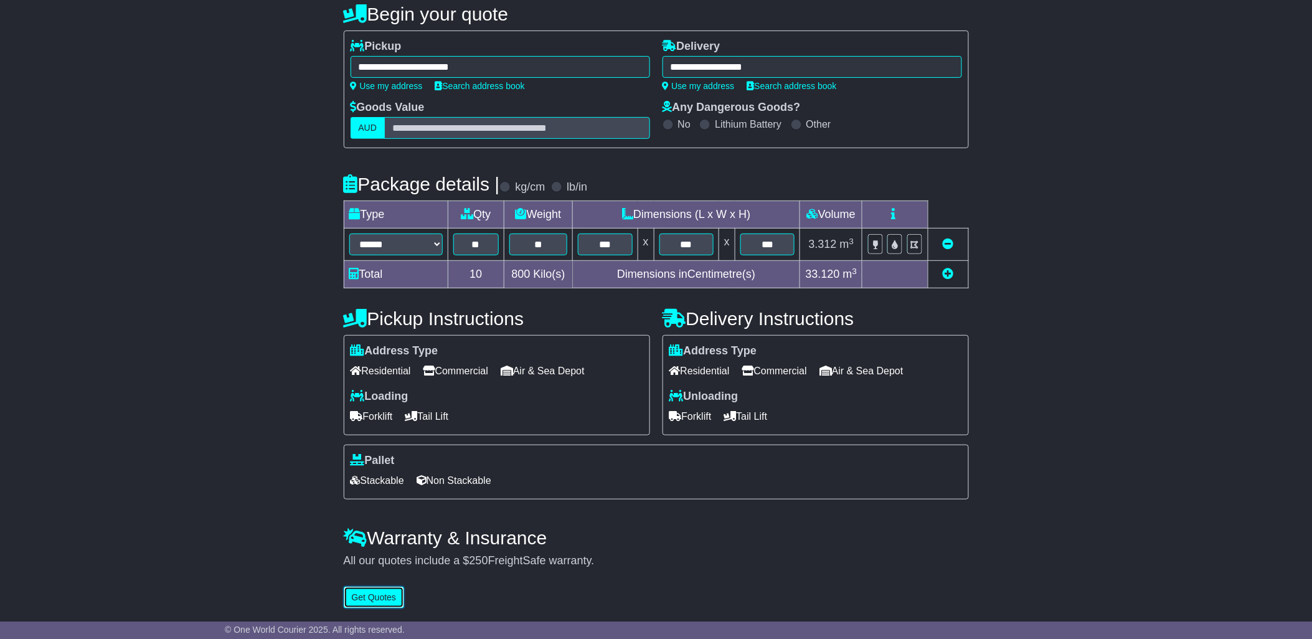 This screenshot has width=1312, height=639. Describe the element at coordinates (686, 275) in the screenshot. I see `td: Dimensions in Centimetre(s)` at that location.